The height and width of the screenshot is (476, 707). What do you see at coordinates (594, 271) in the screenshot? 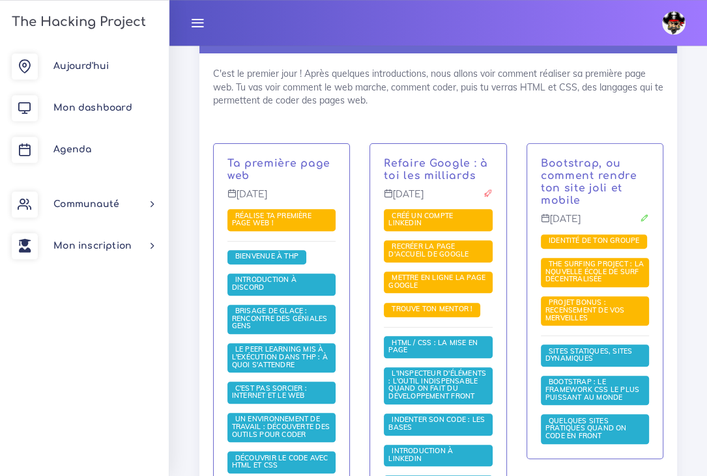
I see `span: The Surfing Project : la nouvelle école de surf décentralisée` at bounding box center [594, 271].